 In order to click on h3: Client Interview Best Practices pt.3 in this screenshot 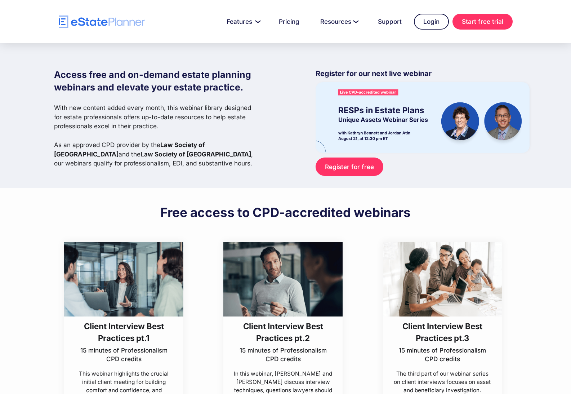, I will do `click(443, 332)`.